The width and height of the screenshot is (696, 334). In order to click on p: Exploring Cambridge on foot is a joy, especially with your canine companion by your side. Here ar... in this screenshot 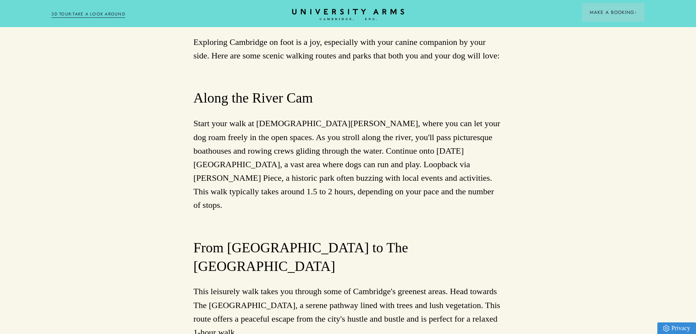, I will do `click(348, 49)`.